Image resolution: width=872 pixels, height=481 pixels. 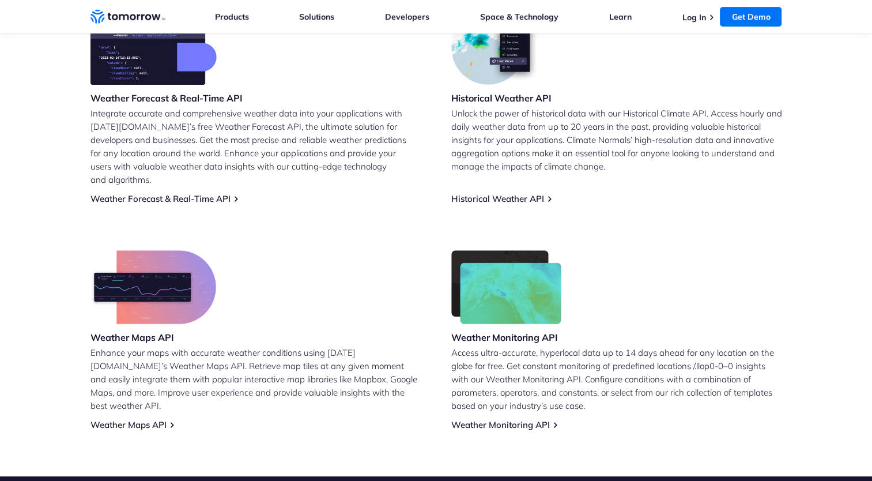 I want to click on a: Space & Technology, so click(x=519, y=17).